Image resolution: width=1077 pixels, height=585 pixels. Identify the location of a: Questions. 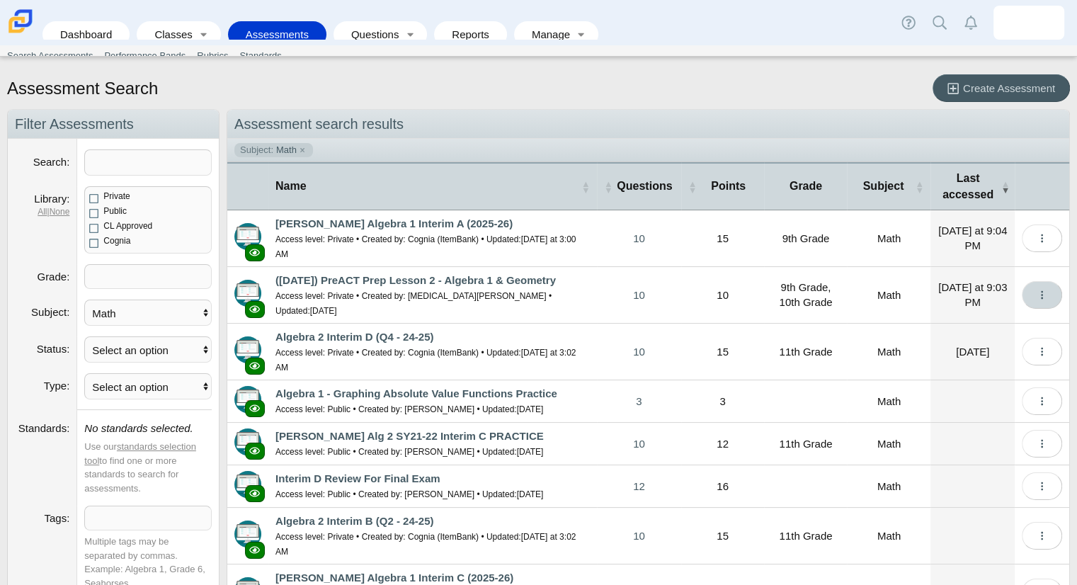
(370, 34).